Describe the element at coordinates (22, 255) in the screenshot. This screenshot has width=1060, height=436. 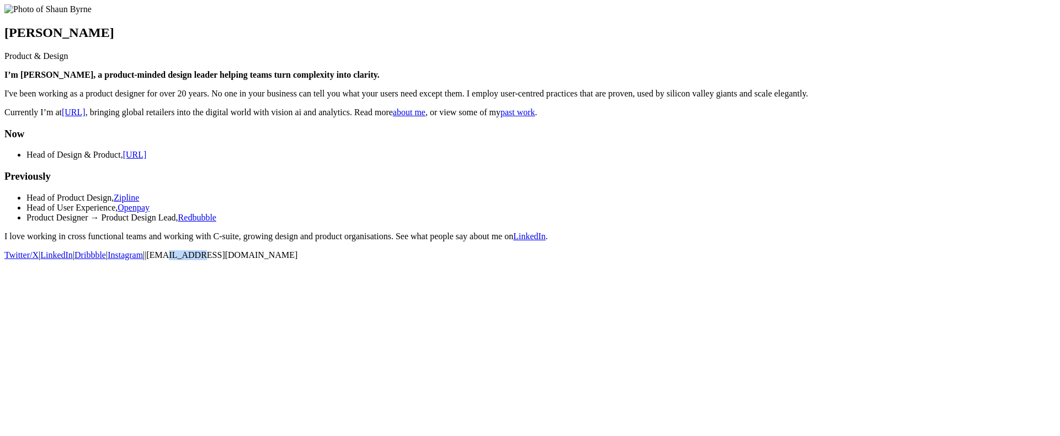
I see `a: Twitter/X` at that location.